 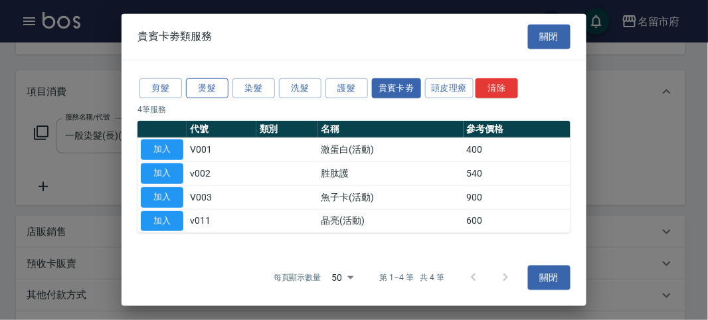 I want to click on td: 900, so click(x=516, y=197).